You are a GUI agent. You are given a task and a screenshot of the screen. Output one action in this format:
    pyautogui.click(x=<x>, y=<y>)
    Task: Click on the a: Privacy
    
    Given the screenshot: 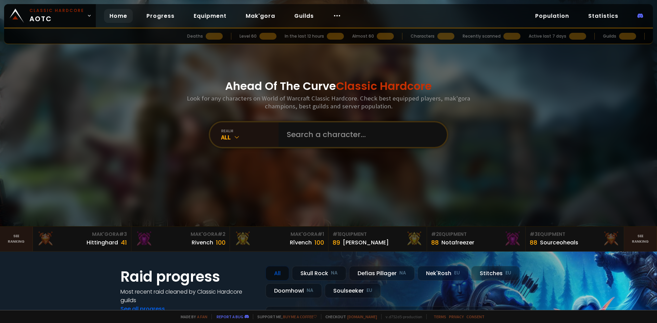 What is the action you would take?
    pyautogui.click(x=456, y=317)
    